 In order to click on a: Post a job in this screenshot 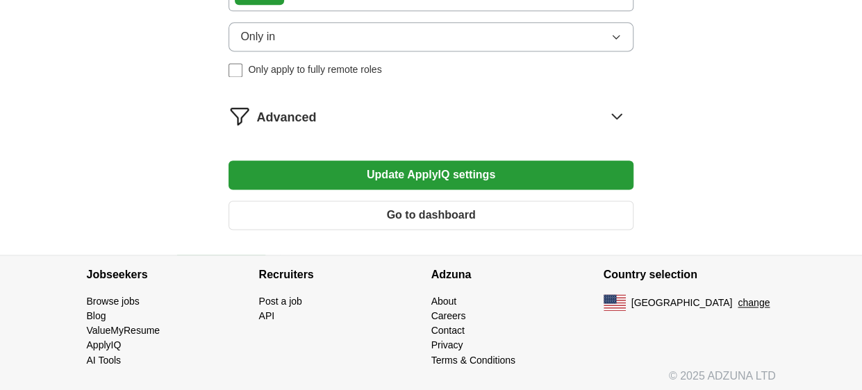, I will do `click(281, 301)`.